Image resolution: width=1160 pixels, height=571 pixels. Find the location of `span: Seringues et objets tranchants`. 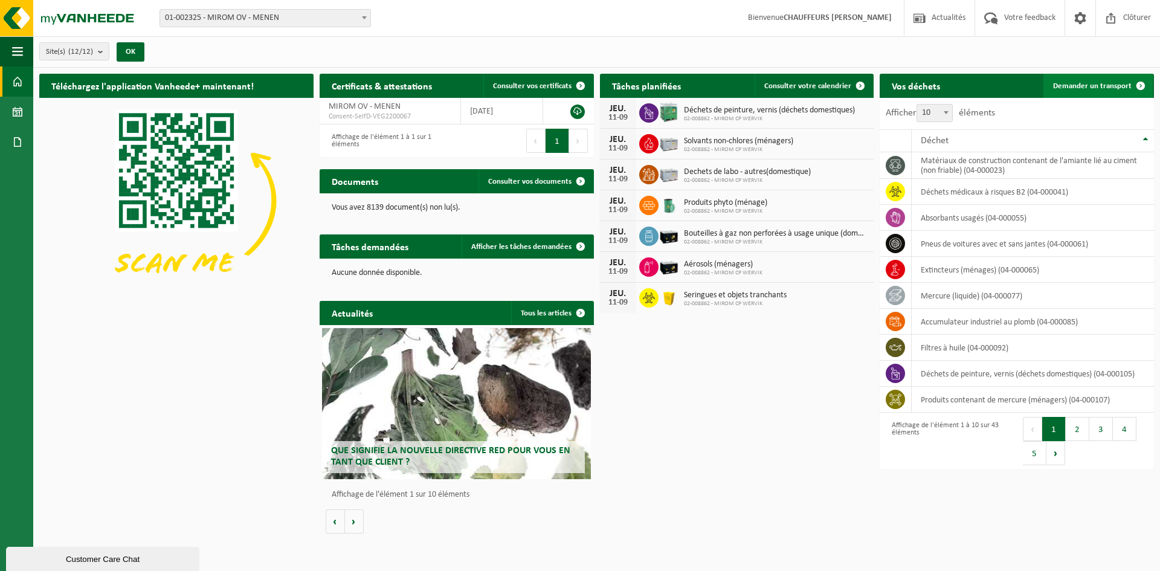

span: Seringues et objets tranchants is located at coordinates (735, 296).